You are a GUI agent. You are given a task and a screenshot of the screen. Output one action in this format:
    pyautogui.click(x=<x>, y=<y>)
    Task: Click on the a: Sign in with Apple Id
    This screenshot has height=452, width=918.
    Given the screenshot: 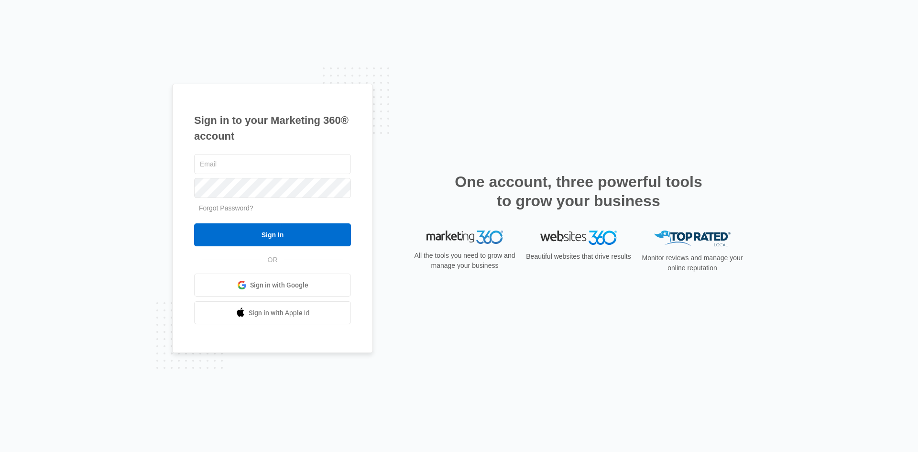 What is the action you would take?
    pyautogui.click(x=272, y=313)
    